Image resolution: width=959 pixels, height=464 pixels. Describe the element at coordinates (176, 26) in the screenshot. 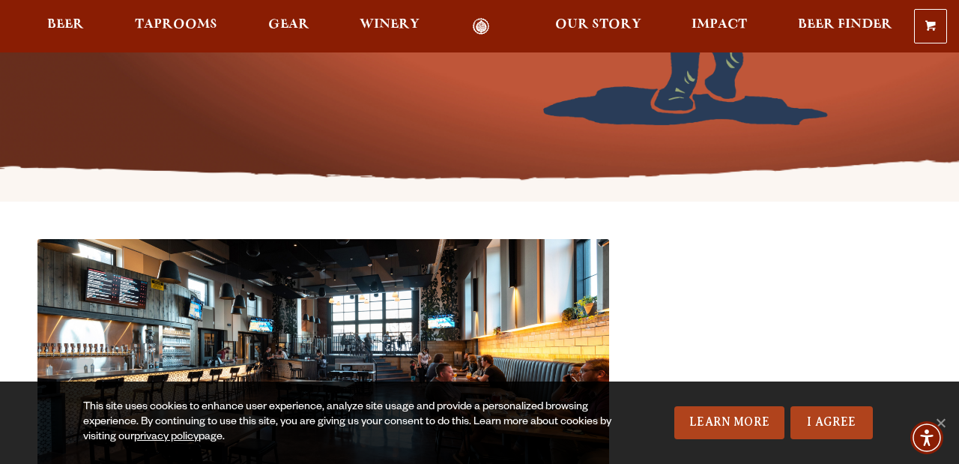

I see `a: Taprooms` at that location.